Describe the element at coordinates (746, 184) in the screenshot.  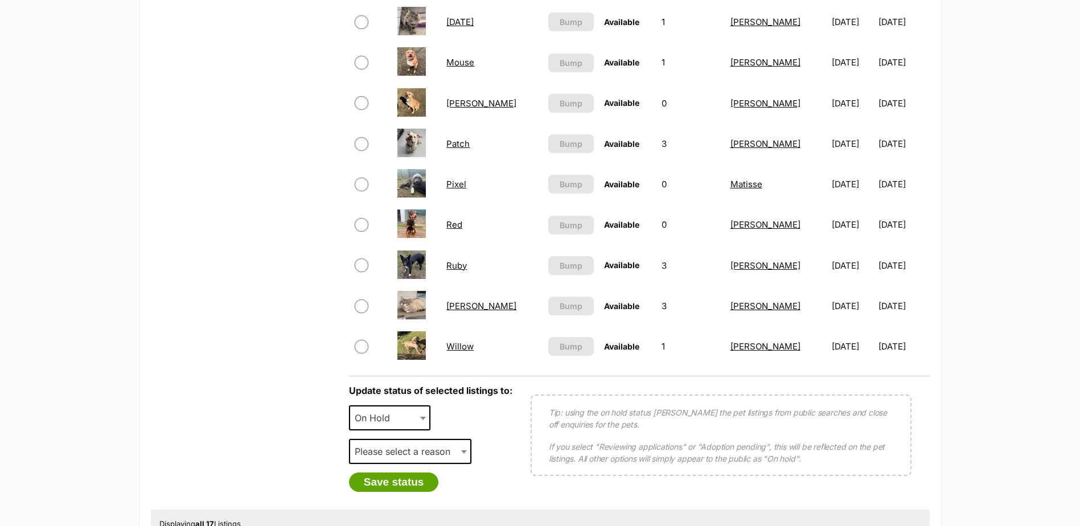
I see `a: Matisse` at that location.